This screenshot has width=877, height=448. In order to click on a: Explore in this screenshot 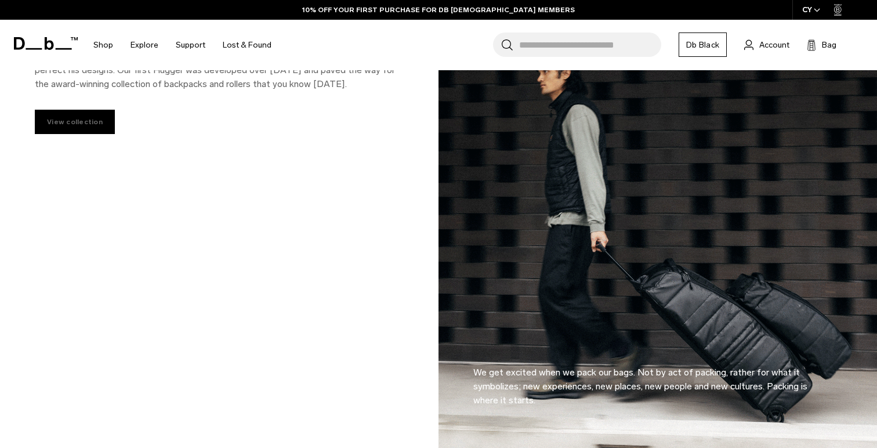, I will do `click(144, 45)`.